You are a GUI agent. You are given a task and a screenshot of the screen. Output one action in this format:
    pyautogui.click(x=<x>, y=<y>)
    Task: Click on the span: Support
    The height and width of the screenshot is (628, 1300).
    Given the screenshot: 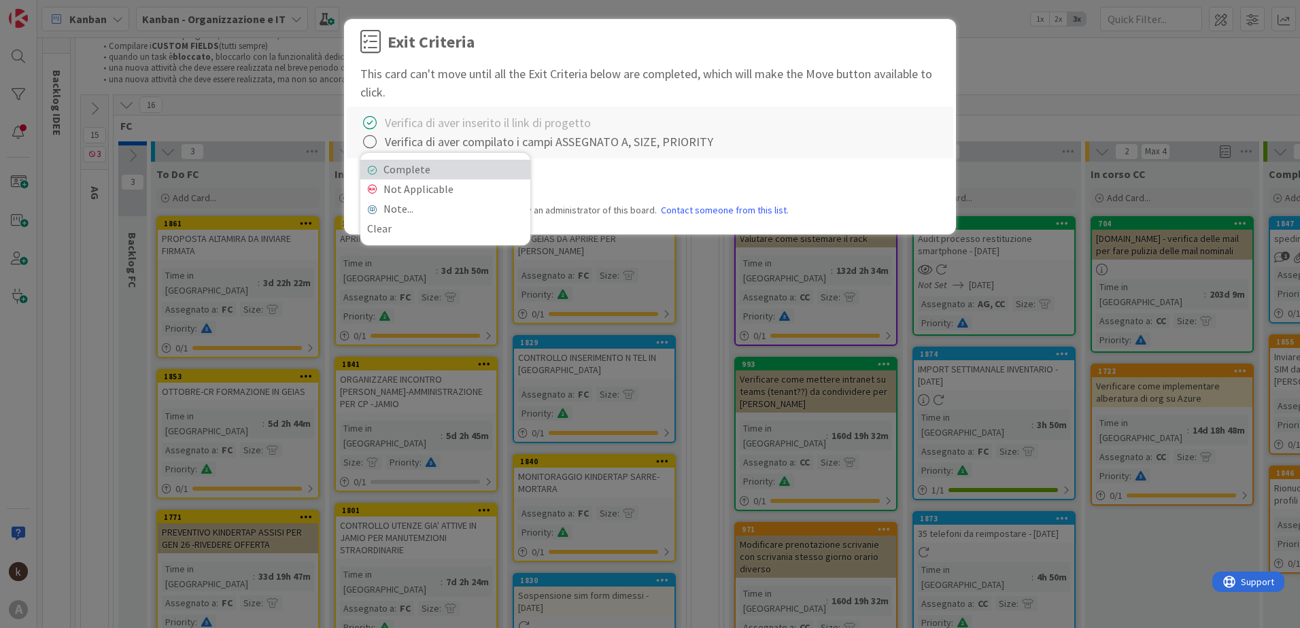 What is the action you would take?
    pyautogui.click(x=45, y=10)
    